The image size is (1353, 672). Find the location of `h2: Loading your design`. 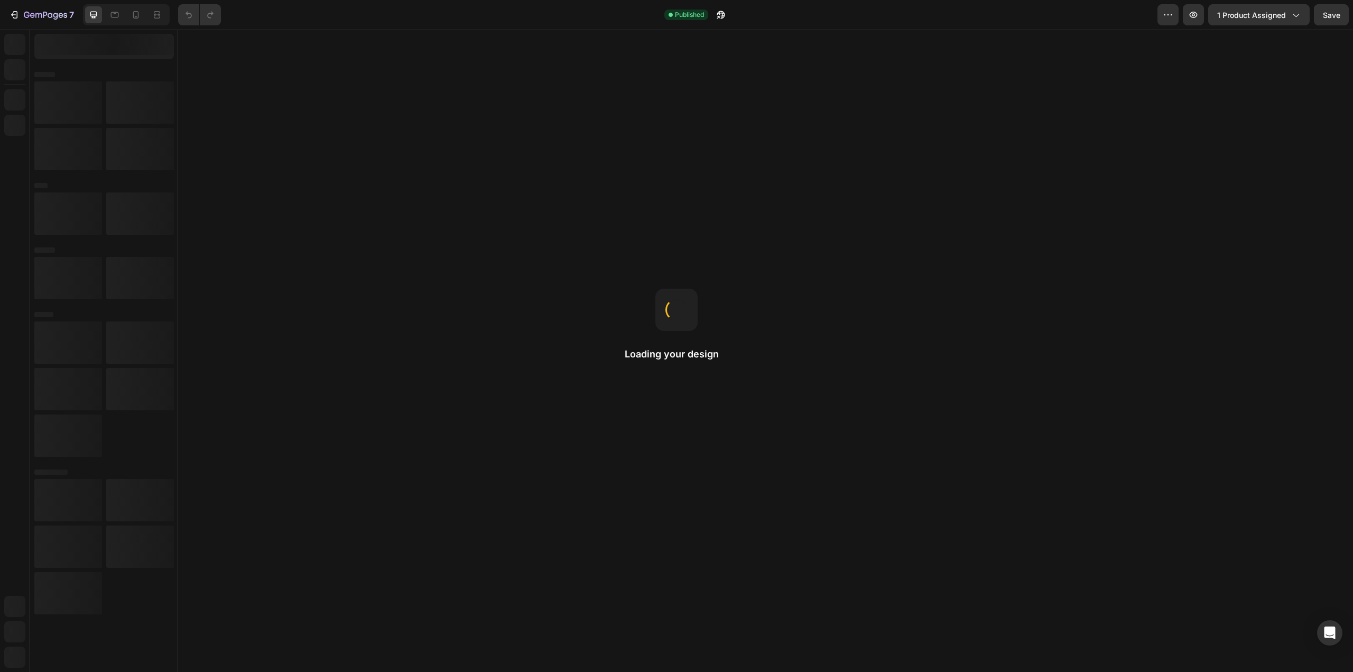

h2: Loading your design is located at coordinates (677, 354).